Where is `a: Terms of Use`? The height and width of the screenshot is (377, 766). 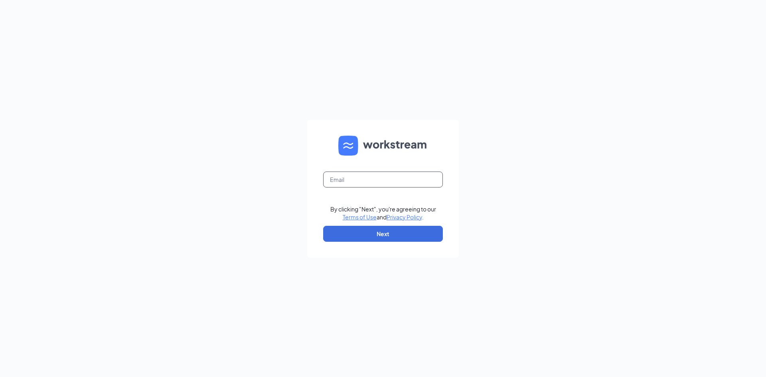 a: Terms of Use is located at coordinates (359, 217).